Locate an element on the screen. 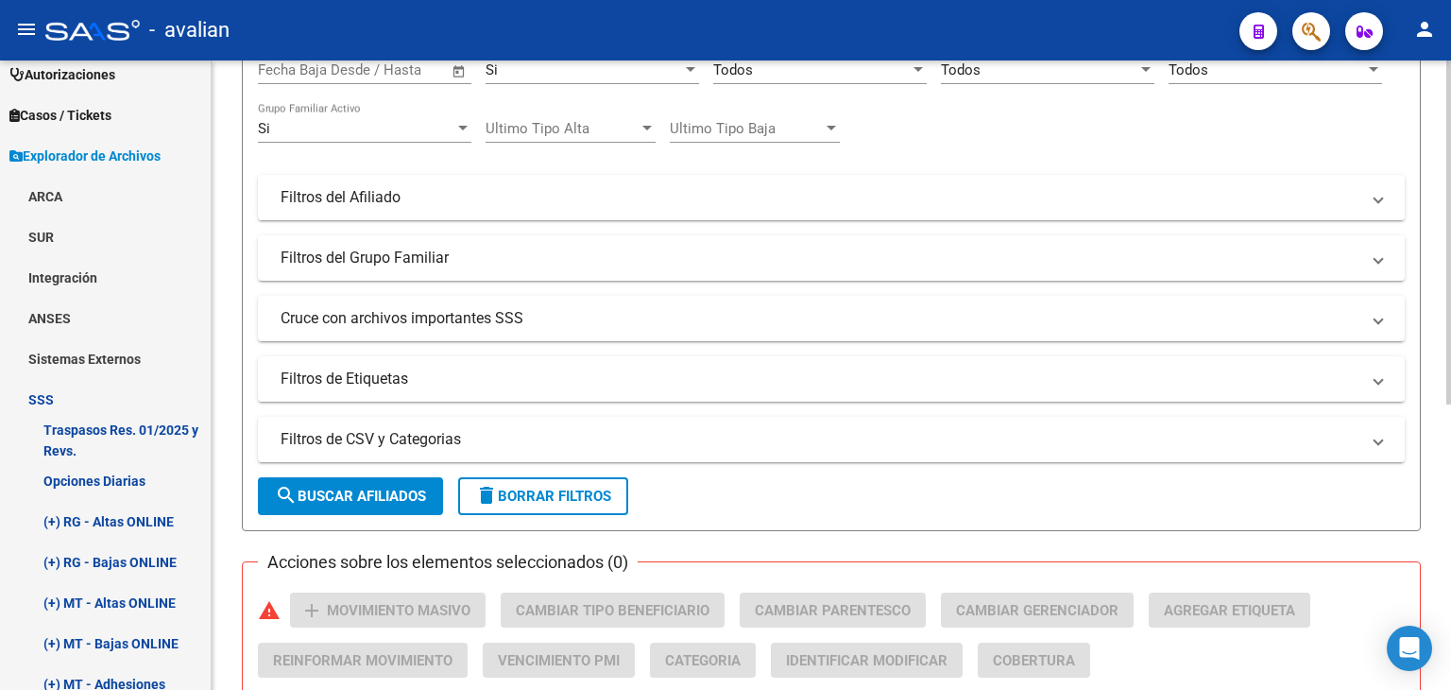 Image resolution: width=1451 pixels, height=690 pixels. span: Casos / Tickets is located at coordinates (60, 115).